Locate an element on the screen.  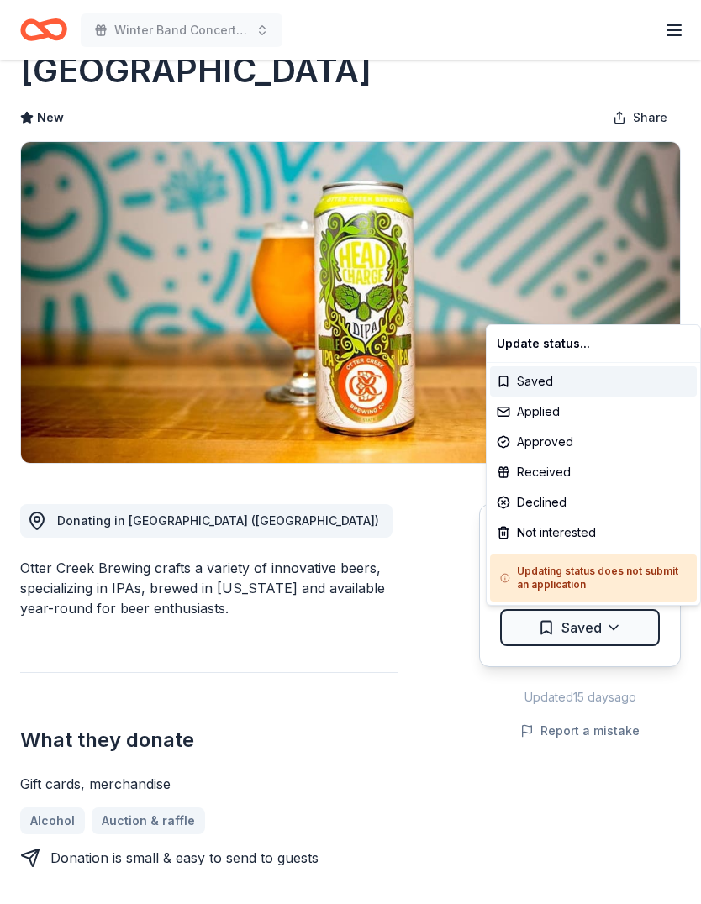
div: Approved is located at coordinates (593, 442).